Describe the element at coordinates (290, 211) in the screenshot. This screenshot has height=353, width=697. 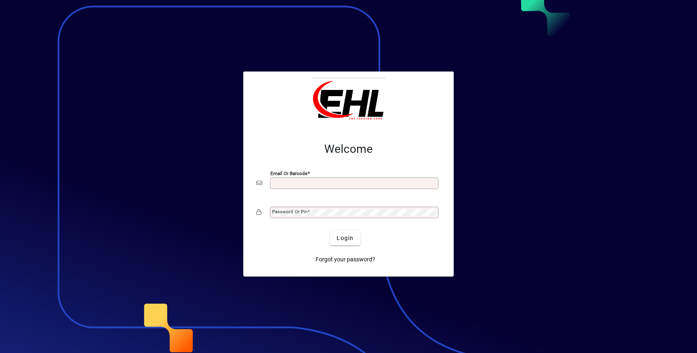
I see `mat-label: Password or Pin` at that location.